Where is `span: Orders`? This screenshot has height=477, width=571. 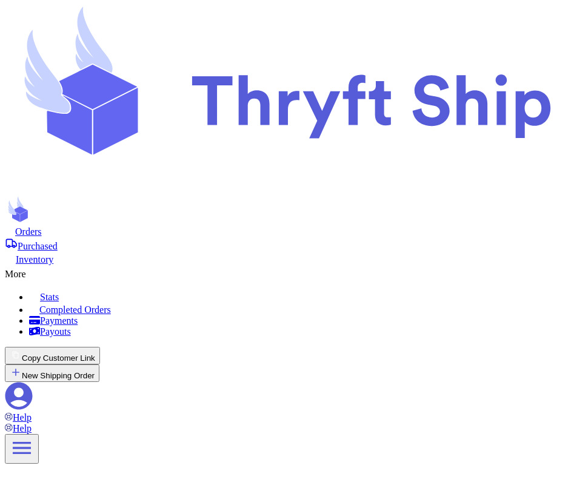
span: Orders is located at coordinates (28, 231).